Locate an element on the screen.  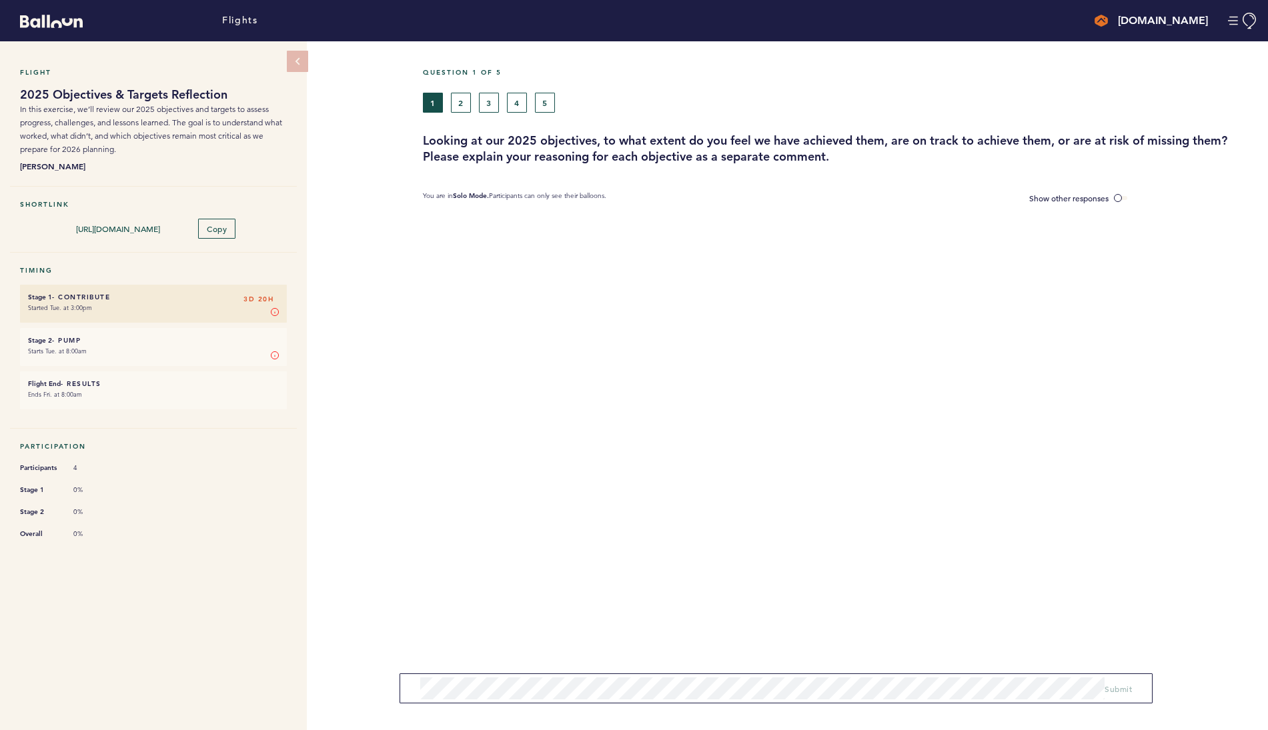
span: Stage 1 is located at coordinates (40, 490).